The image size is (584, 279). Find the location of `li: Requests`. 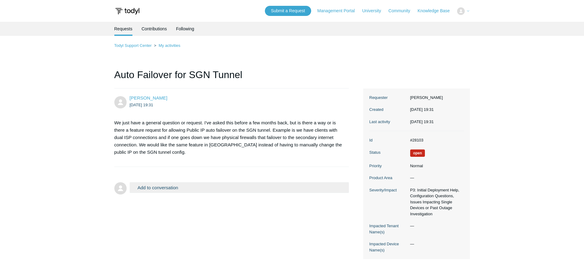

li: Requests is located at coordinates (123, 29).